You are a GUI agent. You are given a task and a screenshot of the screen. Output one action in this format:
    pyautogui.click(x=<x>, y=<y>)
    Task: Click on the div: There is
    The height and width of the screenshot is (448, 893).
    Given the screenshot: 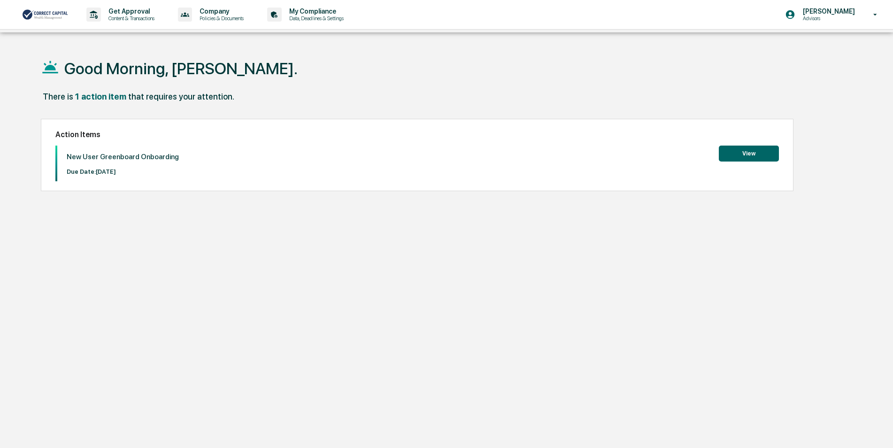 What is the action you would take?
    pyautogui.click(x=58, y=96)
    